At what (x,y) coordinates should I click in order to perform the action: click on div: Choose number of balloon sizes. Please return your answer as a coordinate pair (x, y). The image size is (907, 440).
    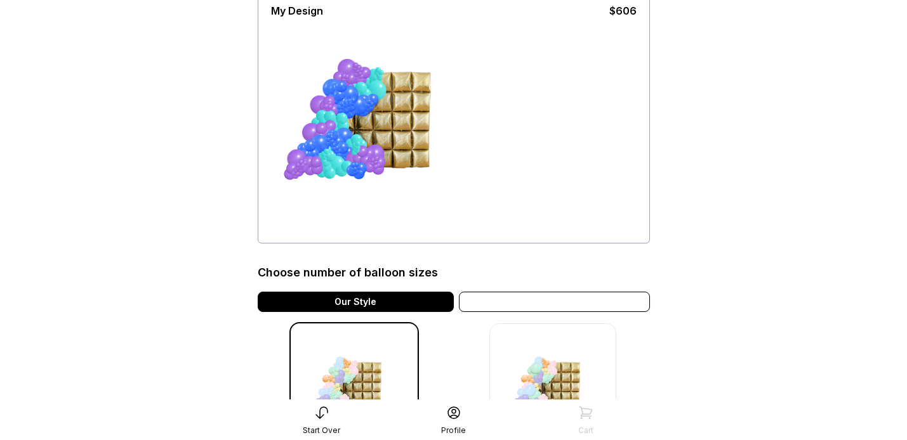
    Looking at the image, I should click on (348, 273).